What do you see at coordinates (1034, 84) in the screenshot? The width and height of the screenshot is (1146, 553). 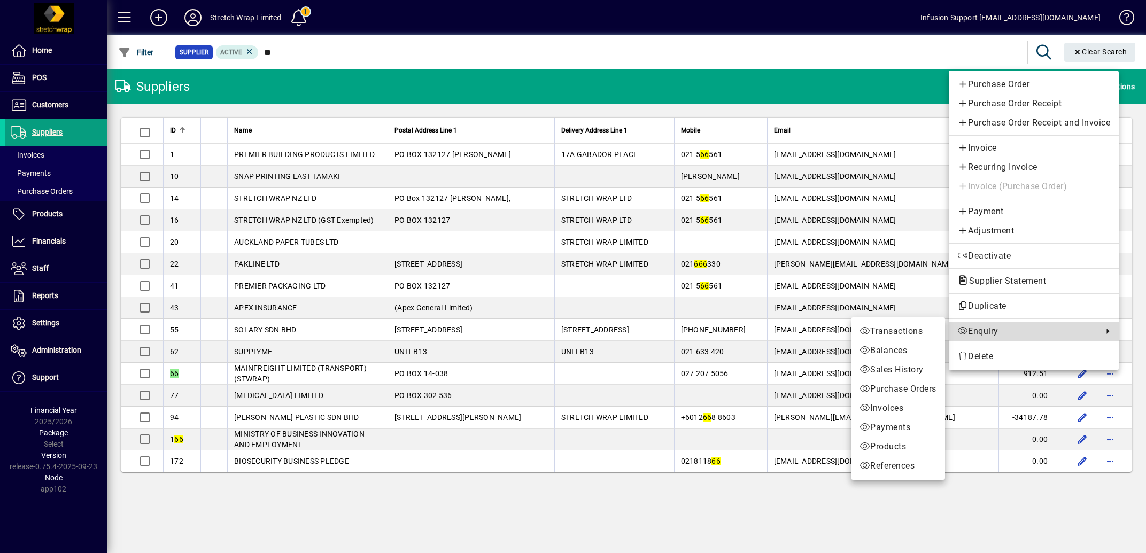 I see `span: Purchase Order` at bounding box center [1034, 84].